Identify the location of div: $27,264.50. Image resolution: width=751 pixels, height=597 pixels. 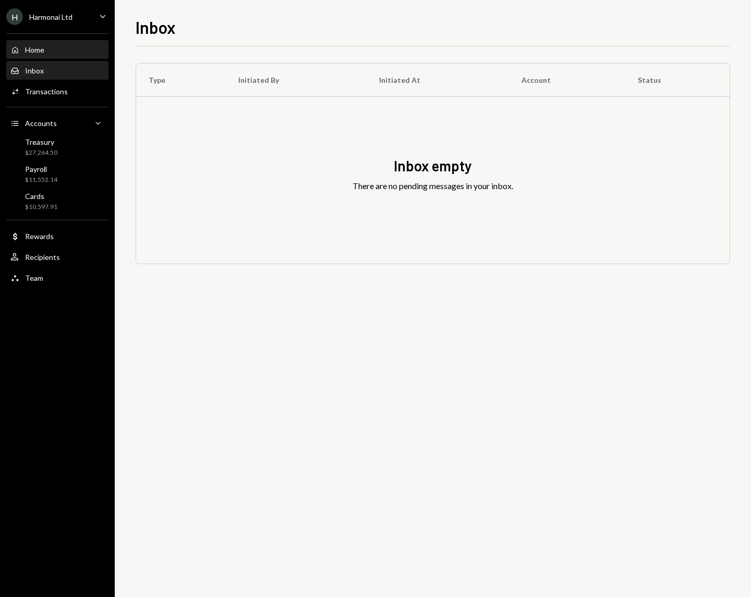
(41, 153).